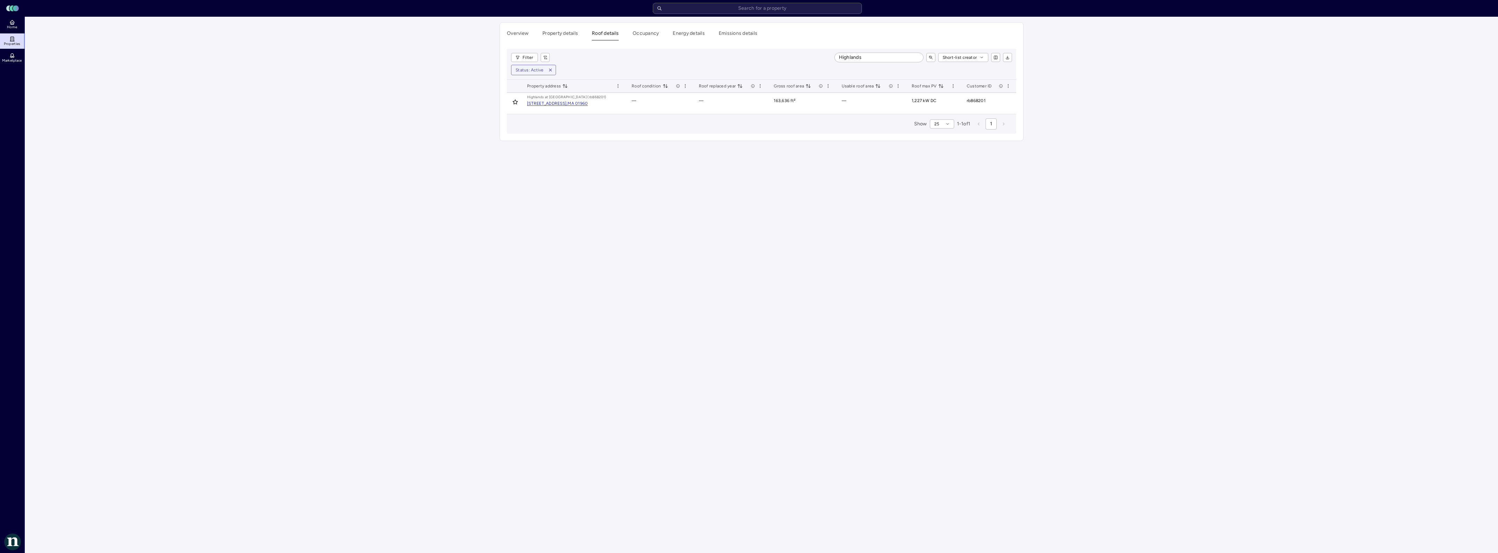  I want to click on button: toggle search, so click(931, 57).